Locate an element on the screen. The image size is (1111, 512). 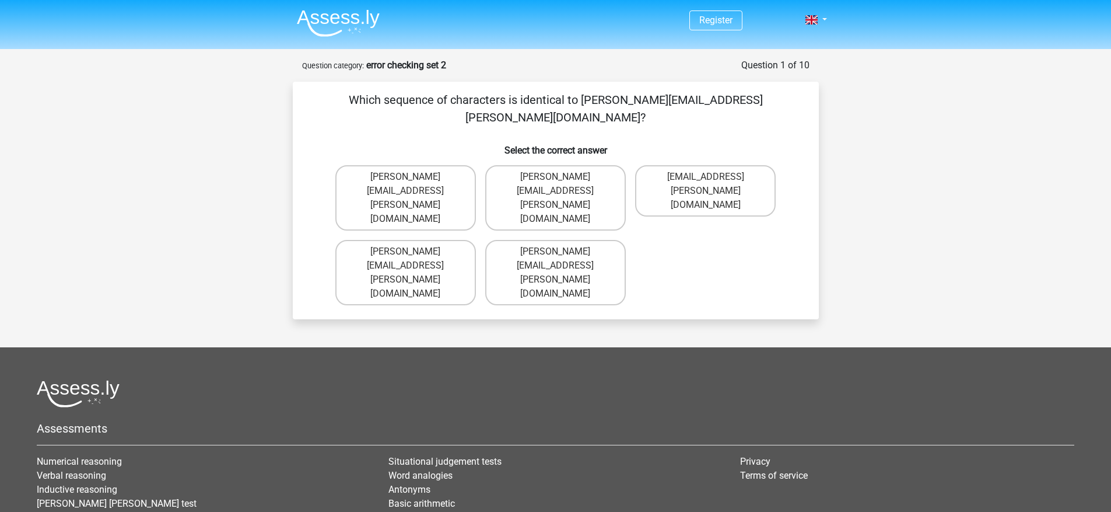
small: Question category: is located at coordinates (333, 65).